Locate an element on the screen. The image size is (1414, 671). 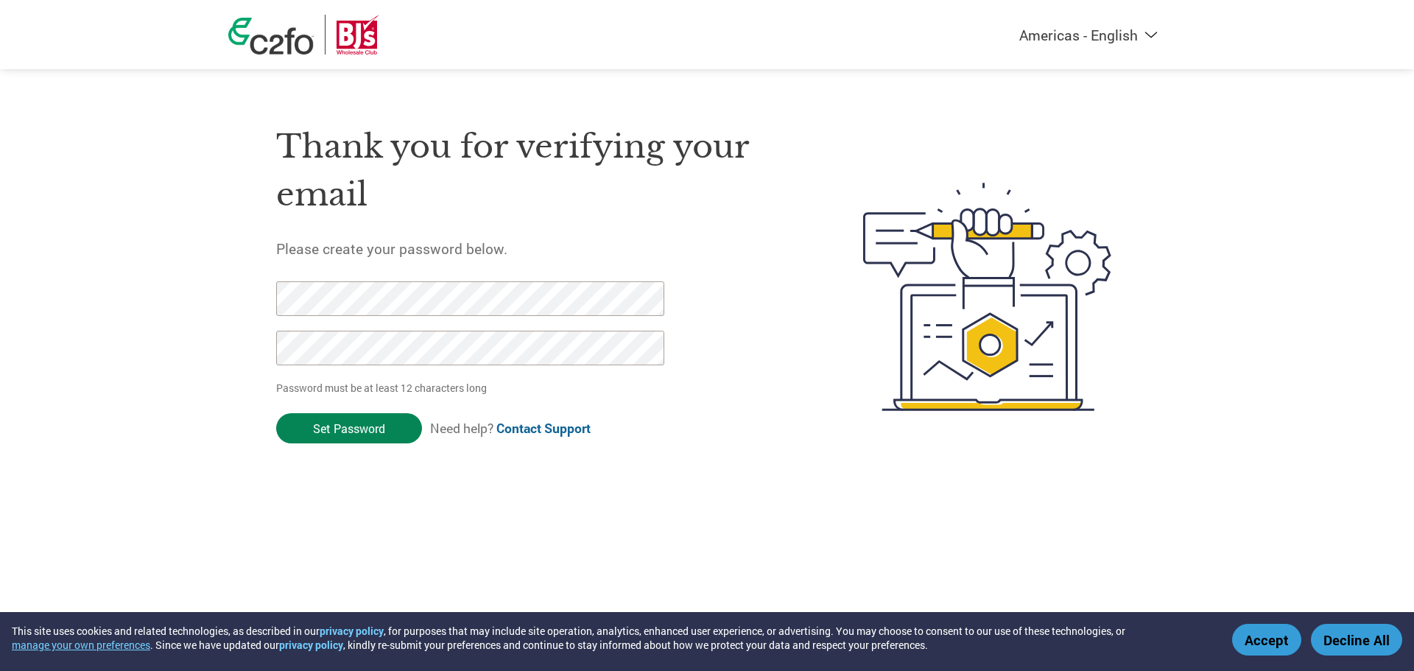
button: Decline All is located at coordinates (1357, 639).